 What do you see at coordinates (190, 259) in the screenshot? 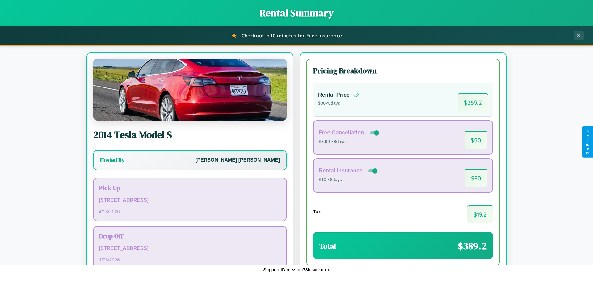
I see `p: 4 / 26 / 2026` at bounding box center [190, 259].